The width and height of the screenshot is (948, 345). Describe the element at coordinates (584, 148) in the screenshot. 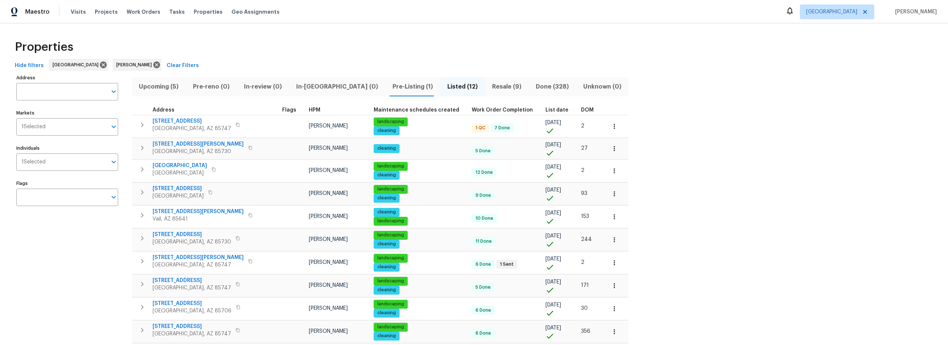

I see `span: 27` at that location.